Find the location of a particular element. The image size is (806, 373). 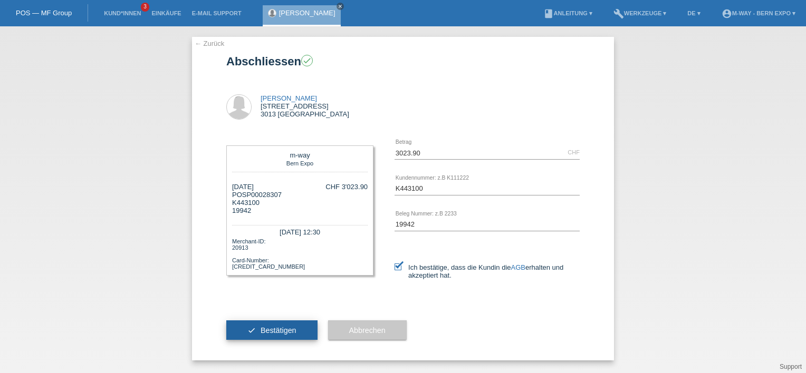

a: POS — MF Group is located at coordinates (44, 13).